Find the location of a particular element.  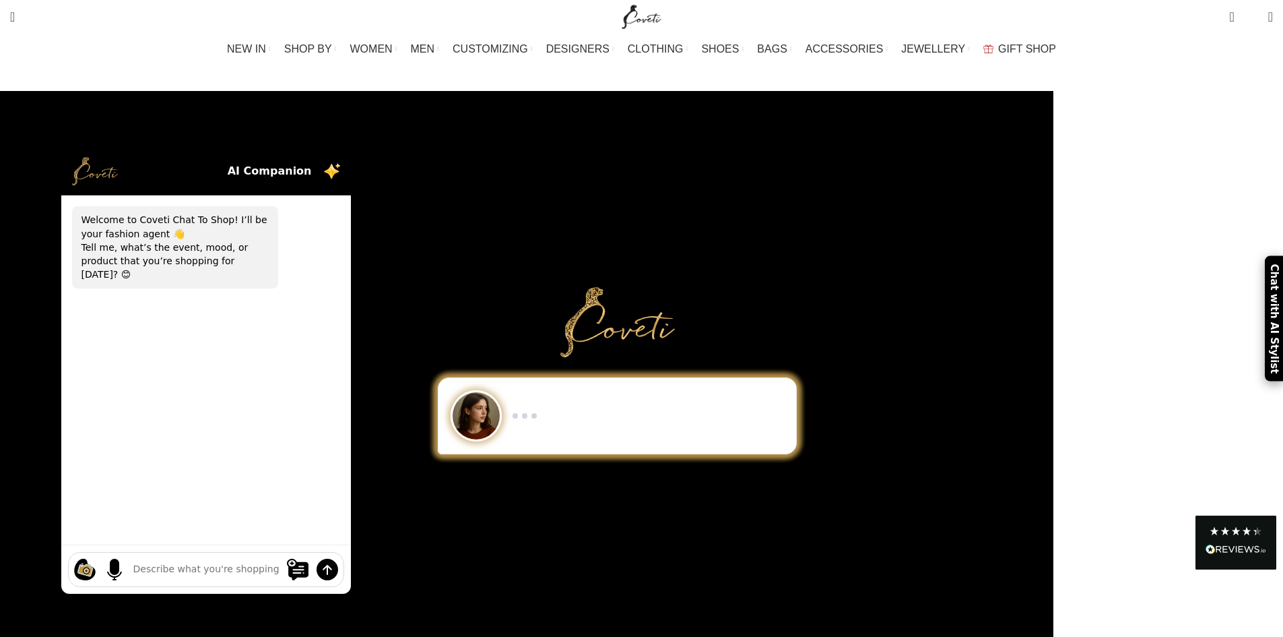

img: GiftBag is located at coordinates (988, 49).